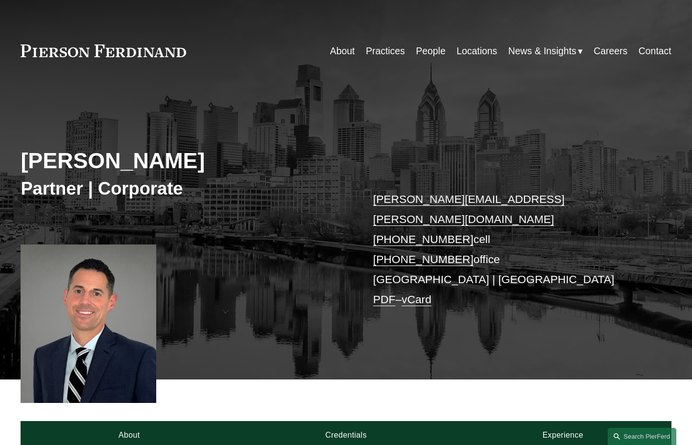 Image resolution: width=692 pixels, height=445 pixels. What do you see at coordinates (342, 51) in the screenshot?
I see `a: About` at bounding box center [342, 51].